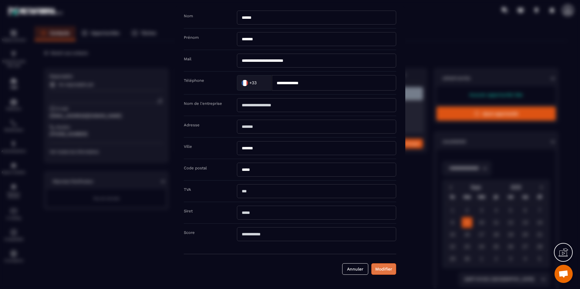  Describe the element at coordinates (203, 103) in the screenshot. I see `label: Nom de l'entreprise` at that location.